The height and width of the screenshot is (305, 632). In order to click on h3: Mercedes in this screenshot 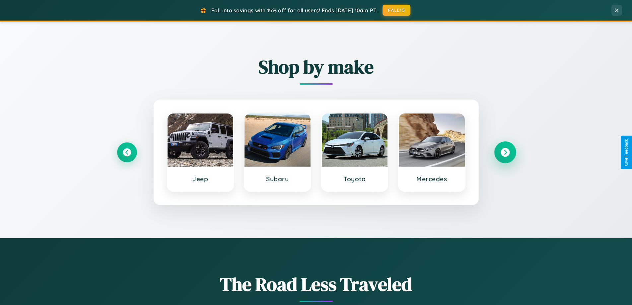, I will do `click(431, 179)`.